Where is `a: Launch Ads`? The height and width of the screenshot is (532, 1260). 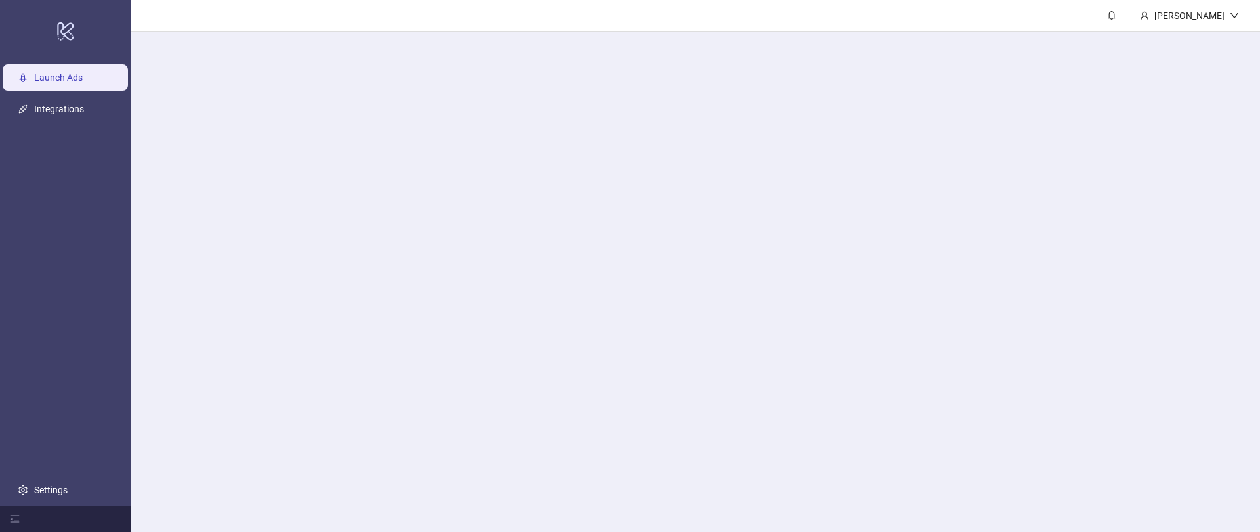
a: Launch Ads is located at coordinates (58, 77).